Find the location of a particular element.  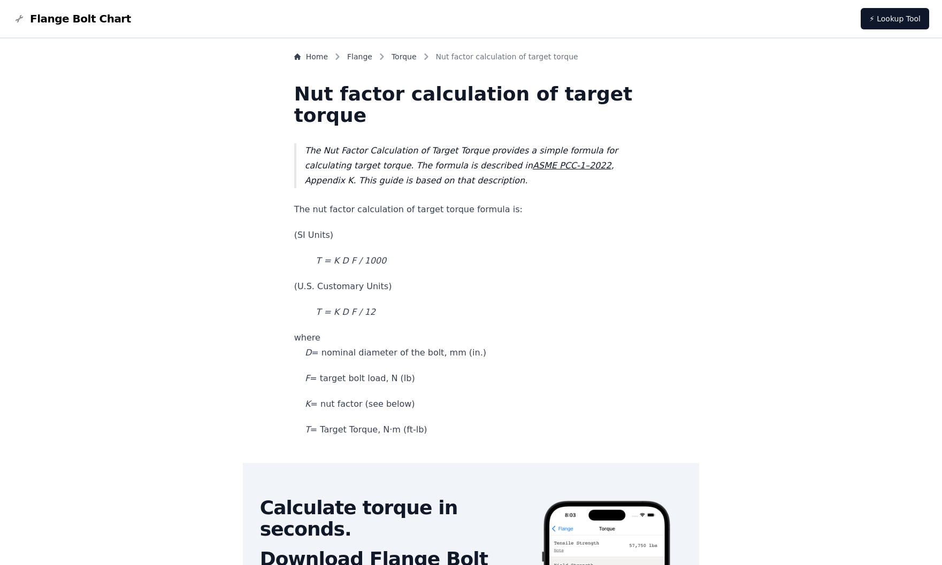

em: ASME PCC-1–2022 is located at coordinates (572, 165).